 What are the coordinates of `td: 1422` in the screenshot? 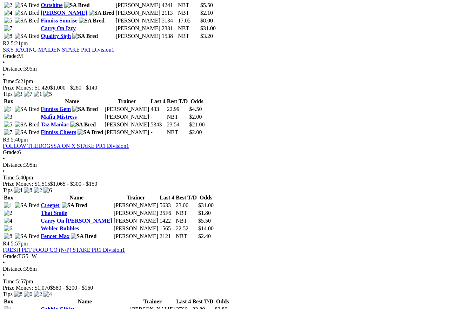 It's located at (167, 221).